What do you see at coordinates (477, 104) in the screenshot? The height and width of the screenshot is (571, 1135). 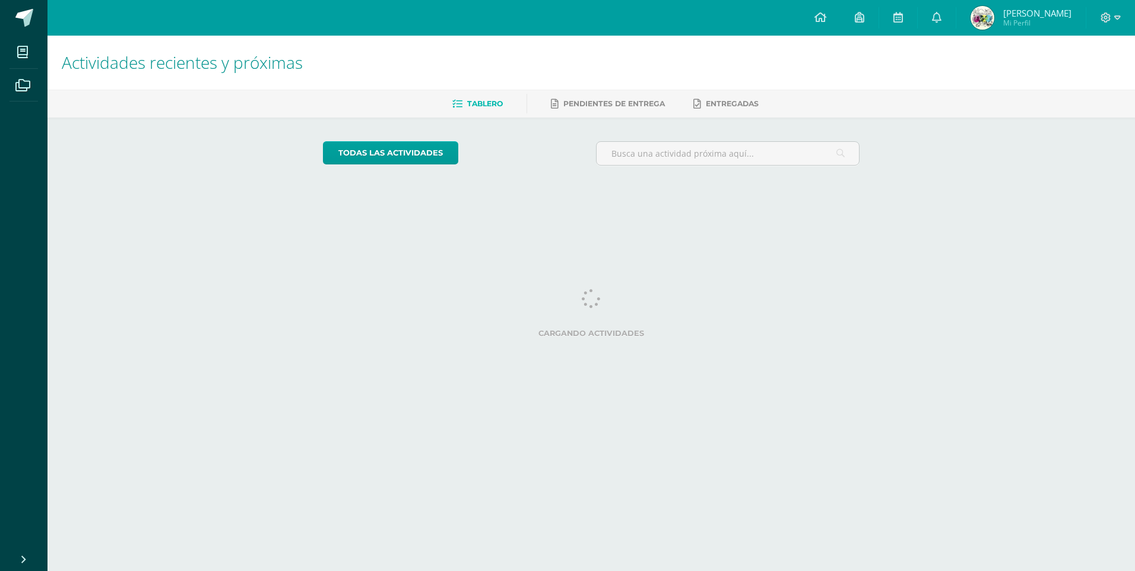 I see `a: Tablero` at bounding box center [477, 104].